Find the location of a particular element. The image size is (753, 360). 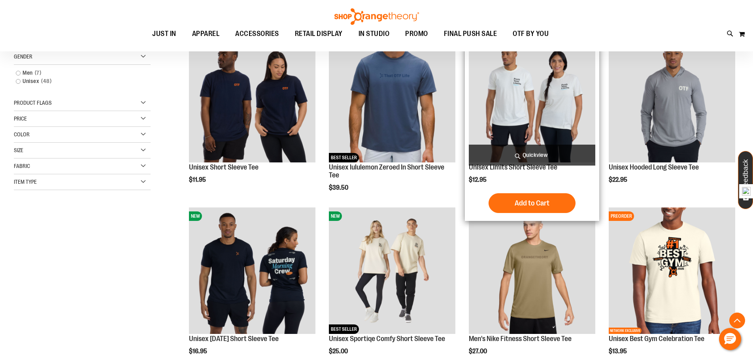

span: Color is located at coordinates (22, 134).